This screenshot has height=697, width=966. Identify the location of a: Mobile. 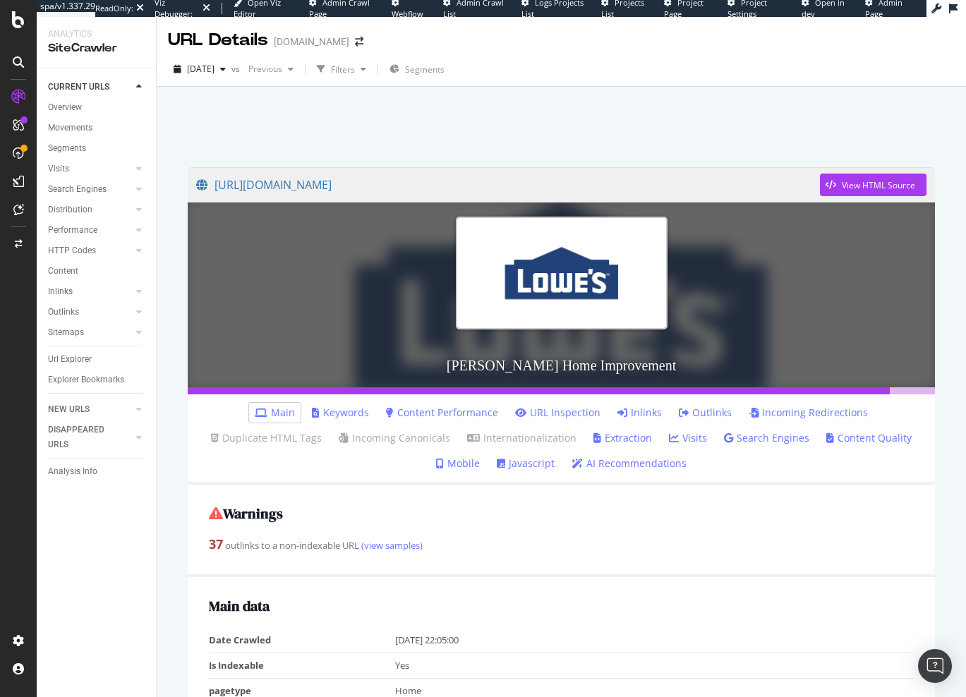
(458, 464).